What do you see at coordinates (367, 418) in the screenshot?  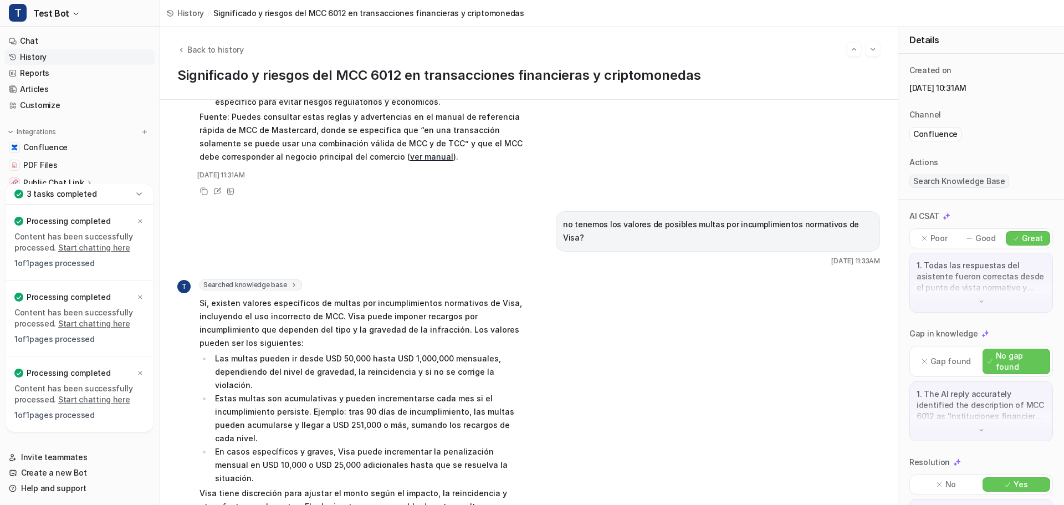 I see `li: Estas multas son acumulativas y pueden incrementarse cada mes si el incumplimiento persiste. Ejem...` at bounding box center [367, 418].